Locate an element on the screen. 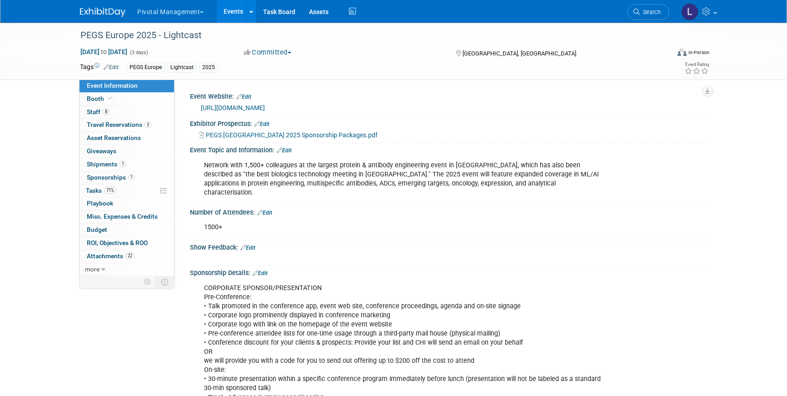 This screenshot has height=396, width=787. span: Misc. Expenses & Credits is located at coordinates (122, 216).